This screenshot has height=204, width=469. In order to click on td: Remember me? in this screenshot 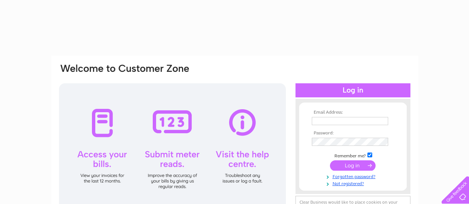, I will do `click(353, 155)`.